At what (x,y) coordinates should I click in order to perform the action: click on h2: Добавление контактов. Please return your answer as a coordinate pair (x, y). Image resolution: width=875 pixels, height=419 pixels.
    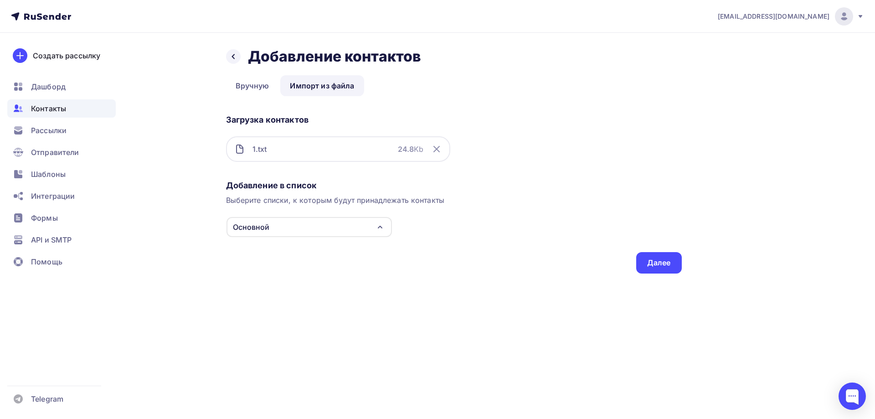
    Looking at the image, I should click on (335, 57).